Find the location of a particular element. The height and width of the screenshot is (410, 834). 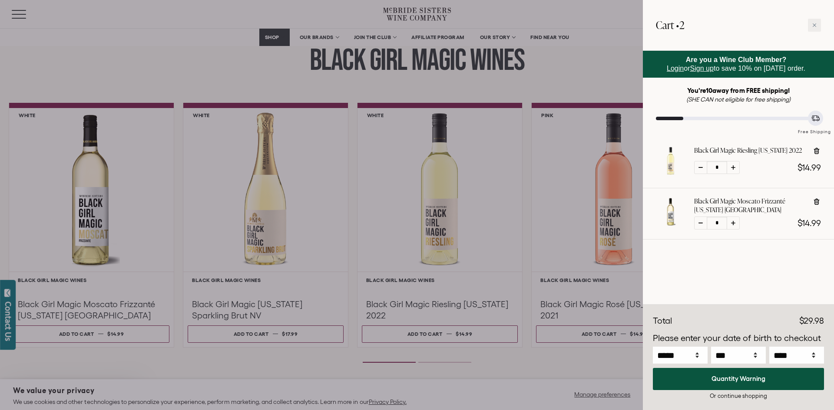

strong: You're away from FREE shipping! is located at coordinates (738, 90).